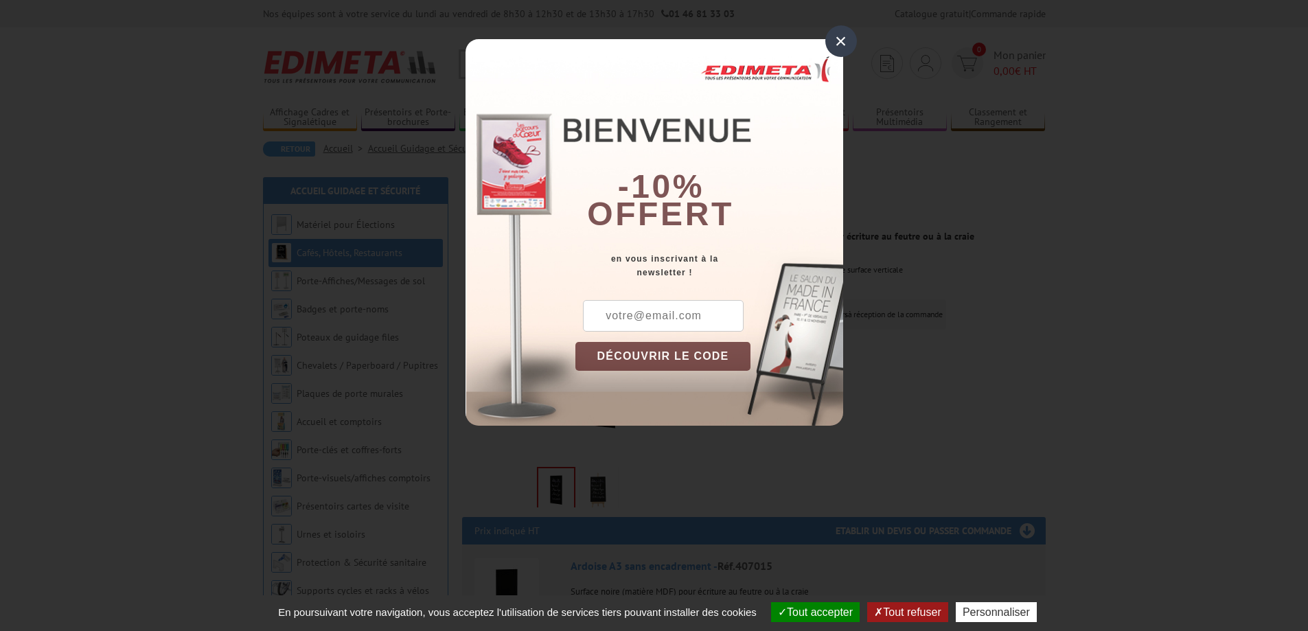 This screenshot has width=1308, height=631. I want to click on input: votre@email.com, so click(663, 316).